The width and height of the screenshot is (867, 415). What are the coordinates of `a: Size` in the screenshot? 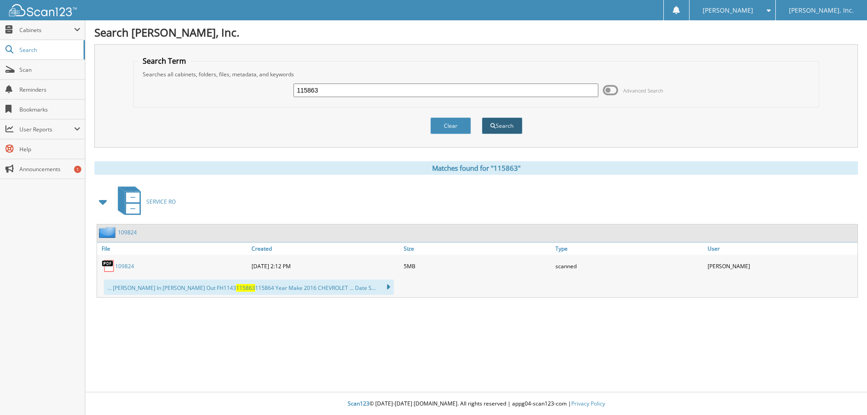 It's located at (477, 248).